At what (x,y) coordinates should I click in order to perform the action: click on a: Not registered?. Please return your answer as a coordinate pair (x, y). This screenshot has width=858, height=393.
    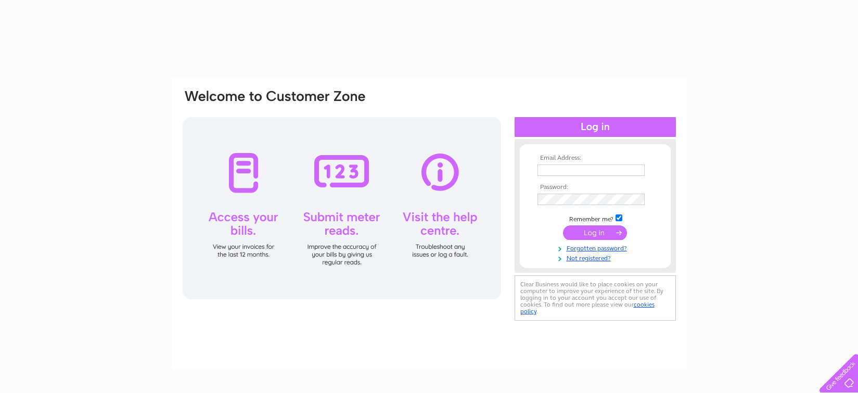
    Looking at the image, I should click on (597, 257).